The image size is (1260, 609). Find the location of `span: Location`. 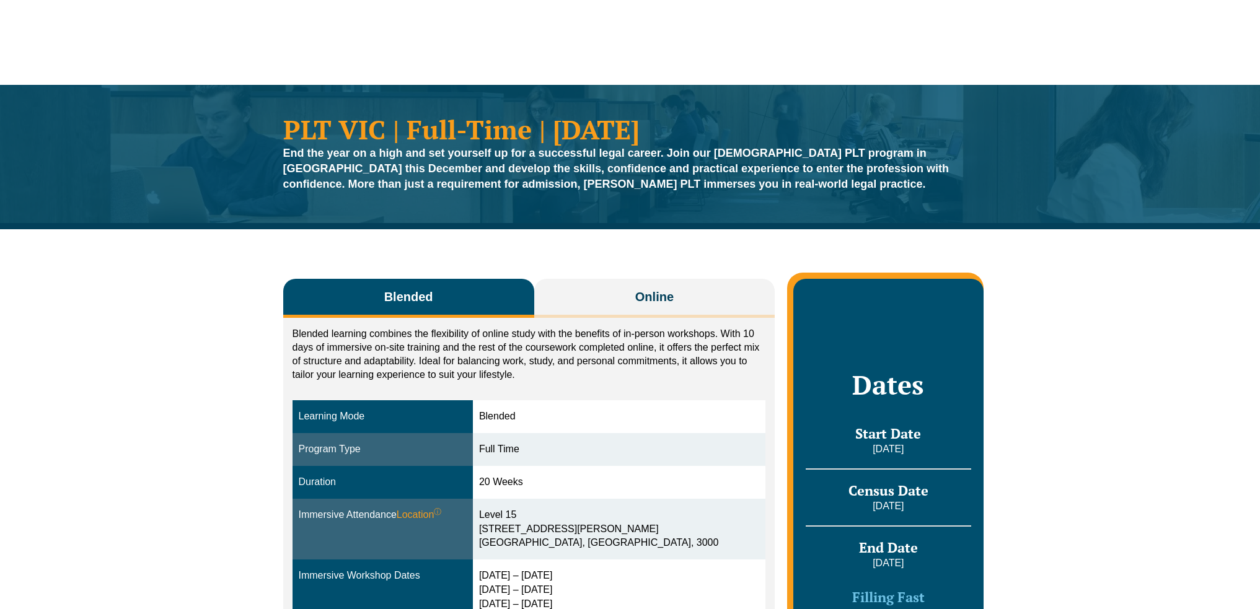

span: Location is located at coordinates (419, 515).